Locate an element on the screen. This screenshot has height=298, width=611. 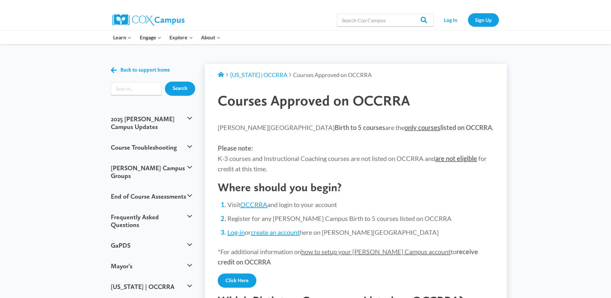
a: Support Home is located at coordinates (221, 75).